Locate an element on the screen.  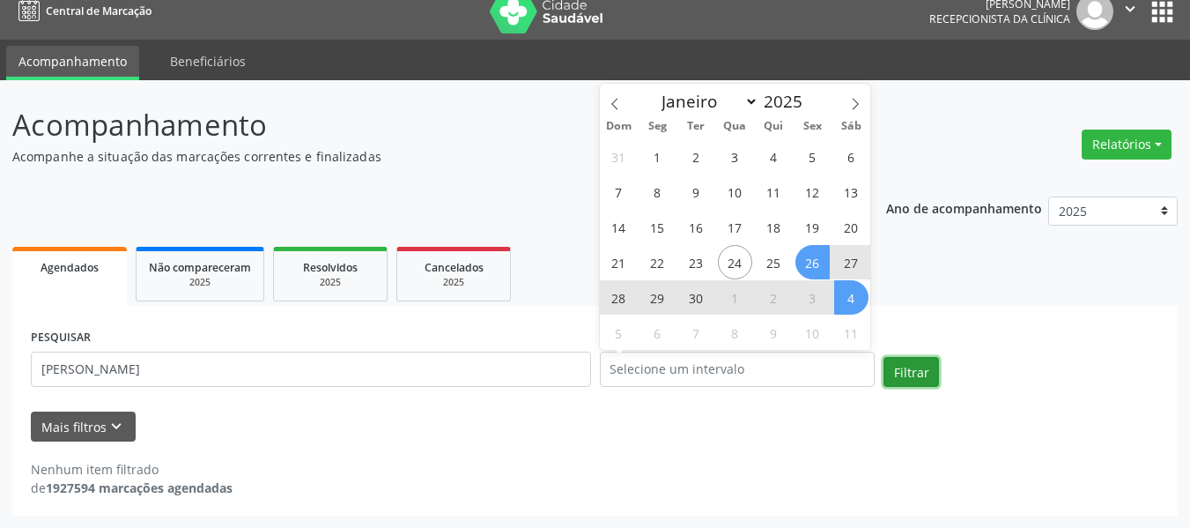
span: Setembro 27, 2025 is located at coordinates (851, 262).